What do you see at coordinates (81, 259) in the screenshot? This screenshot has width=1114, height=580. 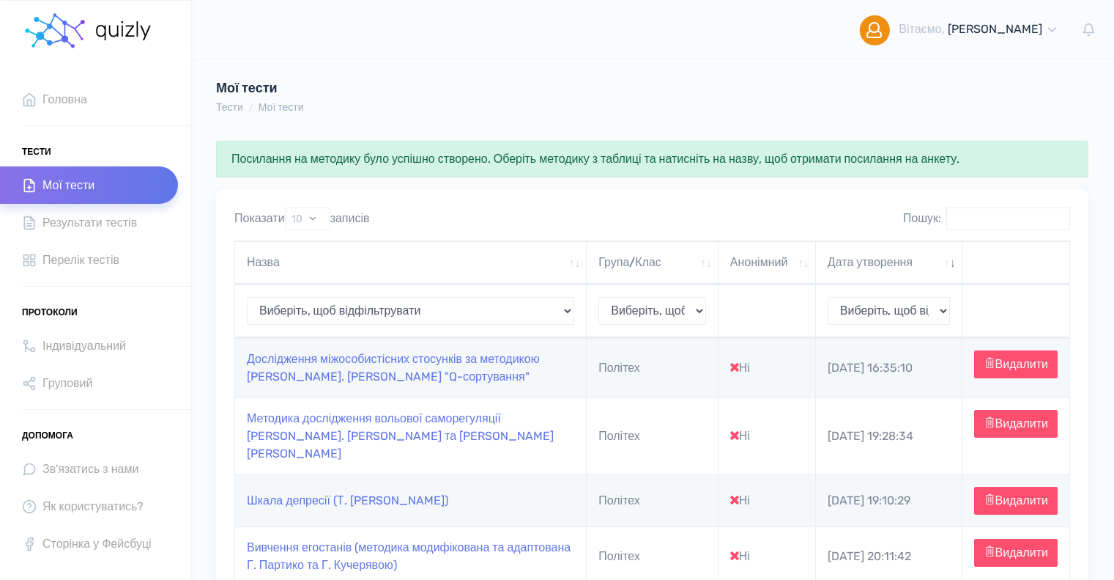 I see `span: Перелік тестів` at bounding box center [81, 259].